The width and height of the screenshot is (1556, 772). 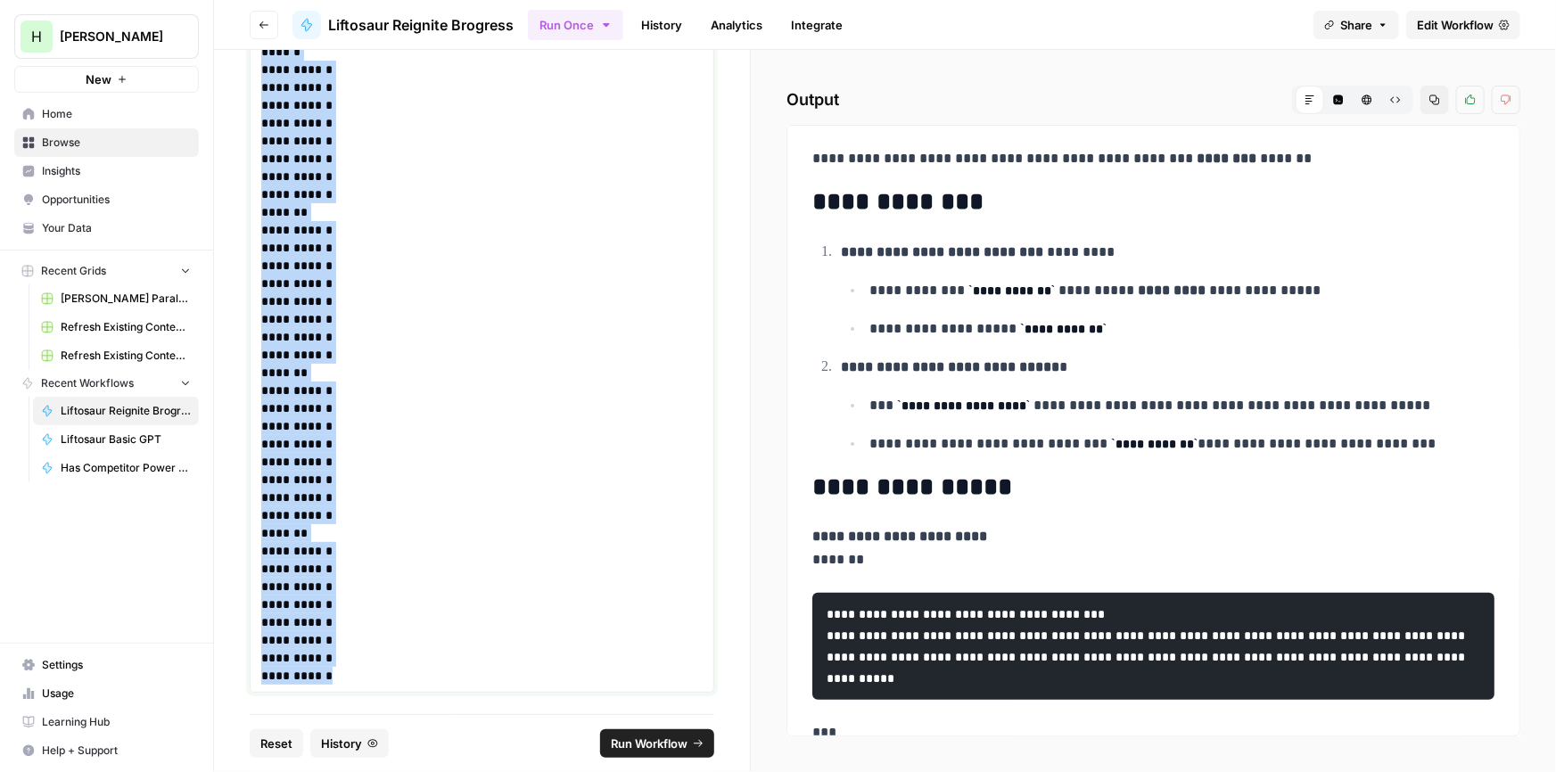 I want to click on a: Your Data, so click(x=106, y=228).